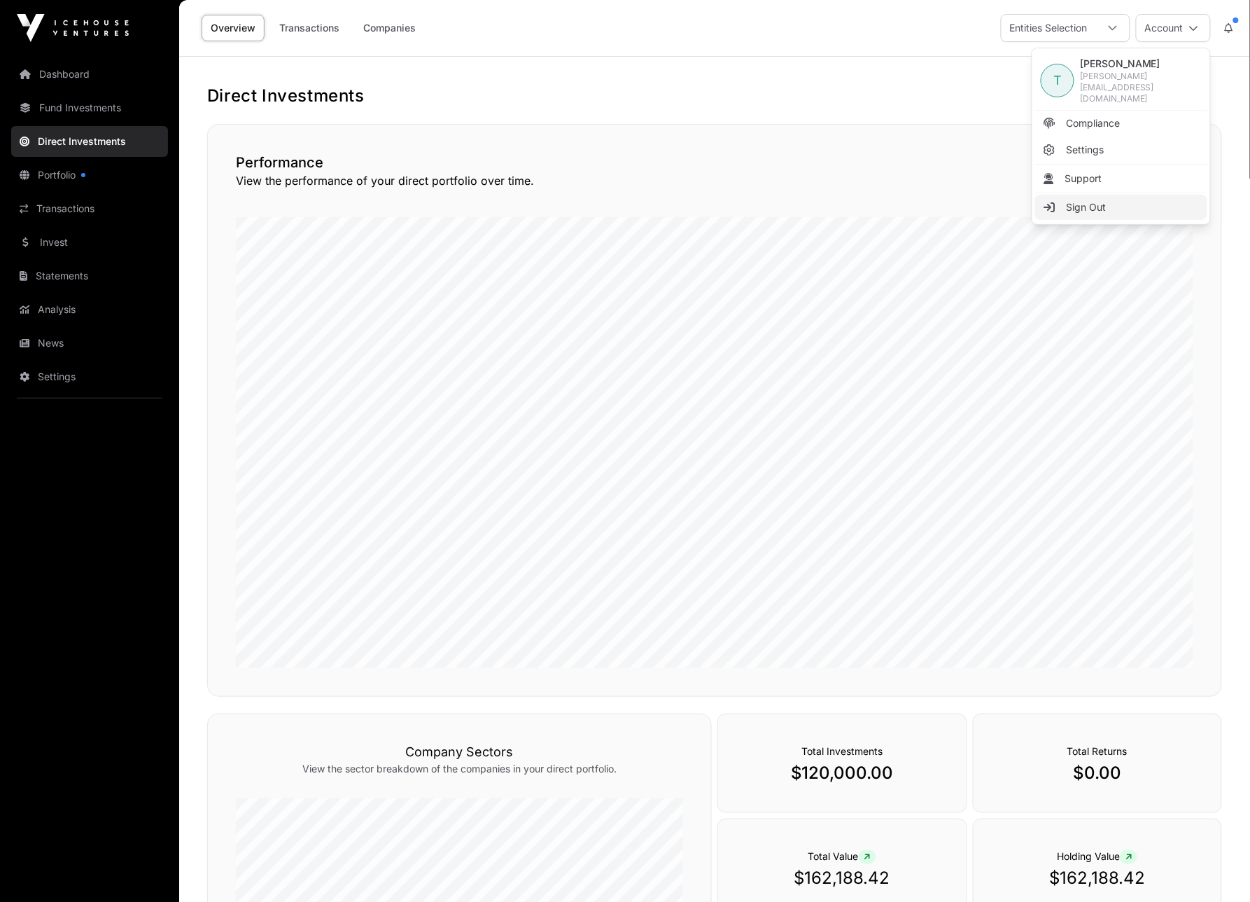 The image size is (1250, 902). What do you see at coordinates (1048, 28) in the screenshot?
I see `div: Entities Selection` at bounding box center [1048, 28].